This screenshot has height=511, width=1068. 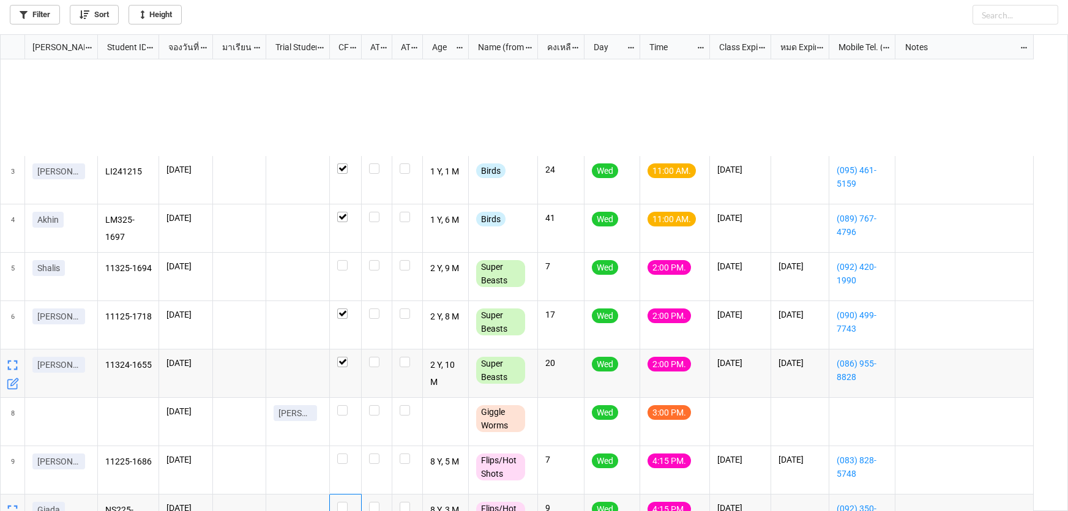 I want to click on div: มาเรียน, so click(x=234, y=47).